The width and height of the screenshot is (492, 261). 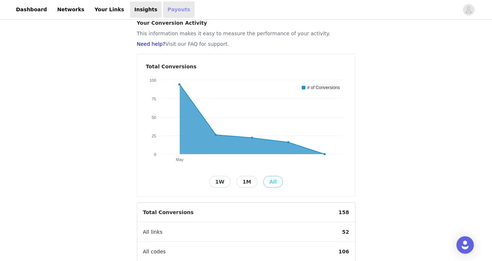 I want to click on text: 75, so click(x=154, y=99).